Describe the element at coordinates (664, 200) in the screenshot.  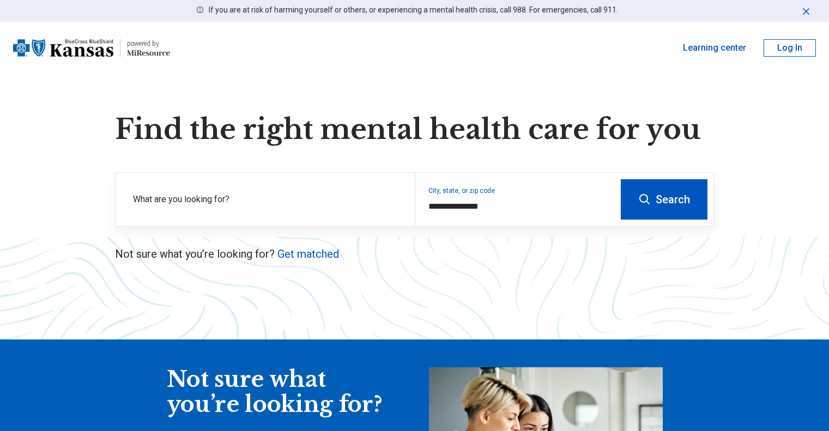
I see `button: Search` at that location.